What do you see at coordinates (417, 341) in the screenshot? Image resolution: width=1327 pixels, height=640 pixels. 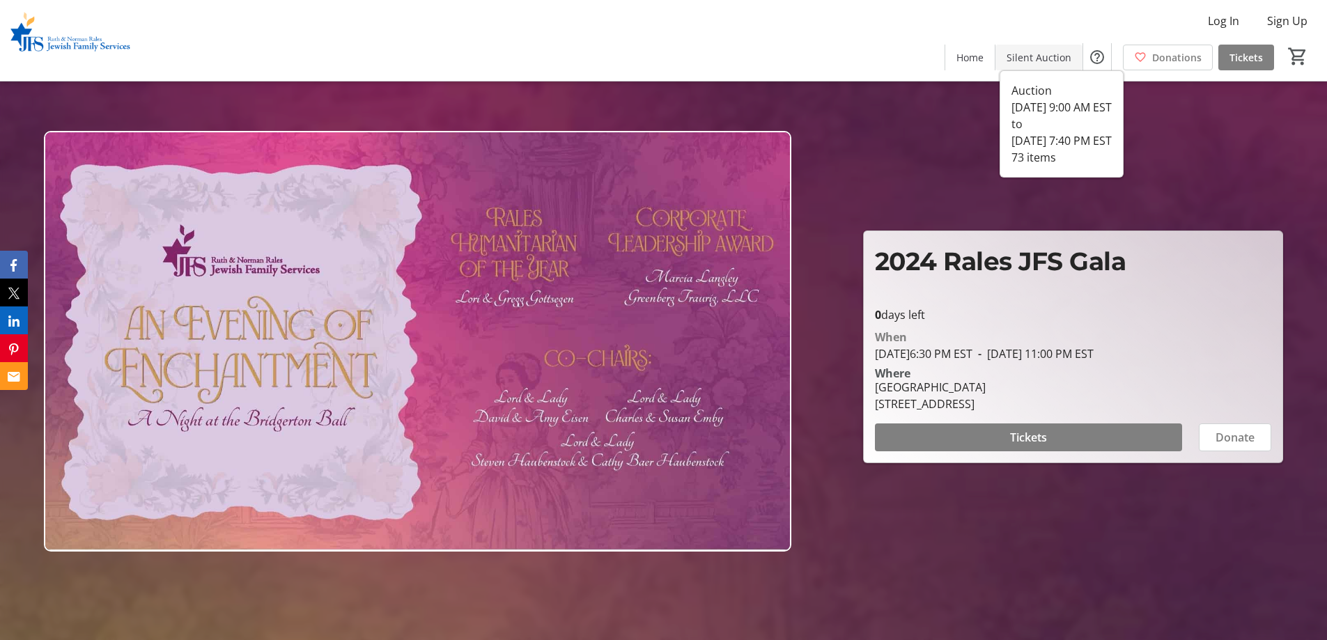 I see `img: Campaign CTA Media Photo` at bounding box center [417, 341].